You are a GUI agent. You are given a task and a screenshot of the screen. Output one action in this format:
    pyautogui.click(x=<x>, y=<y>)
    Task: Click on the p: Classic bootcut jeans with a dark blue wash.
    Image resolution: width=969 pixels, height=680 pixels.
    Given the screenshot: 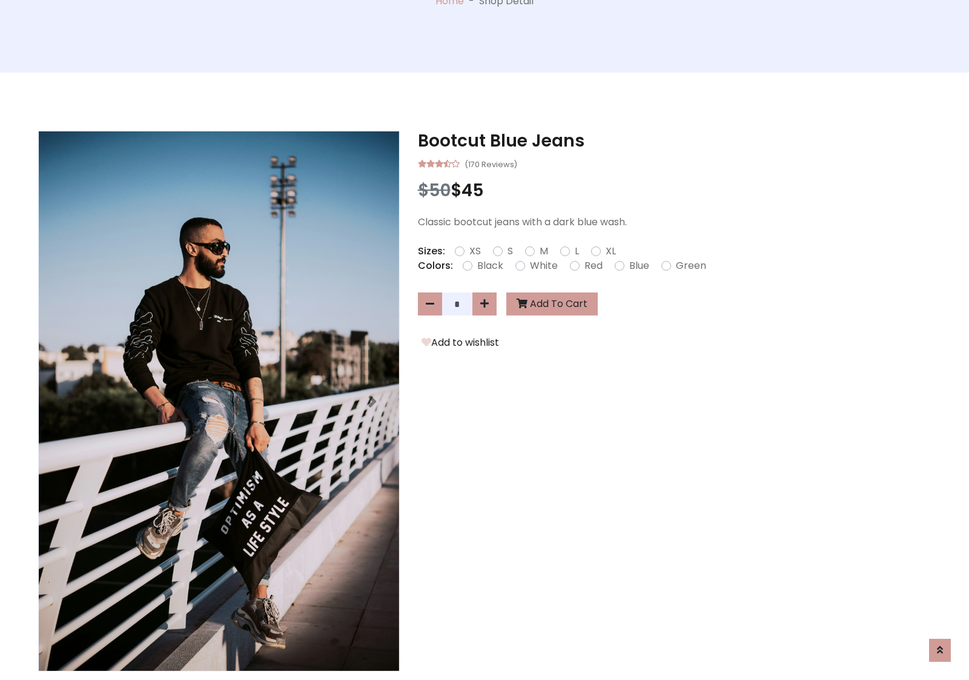 What is the action you would take?
    pyautogui.click(x=674, y=222)
    